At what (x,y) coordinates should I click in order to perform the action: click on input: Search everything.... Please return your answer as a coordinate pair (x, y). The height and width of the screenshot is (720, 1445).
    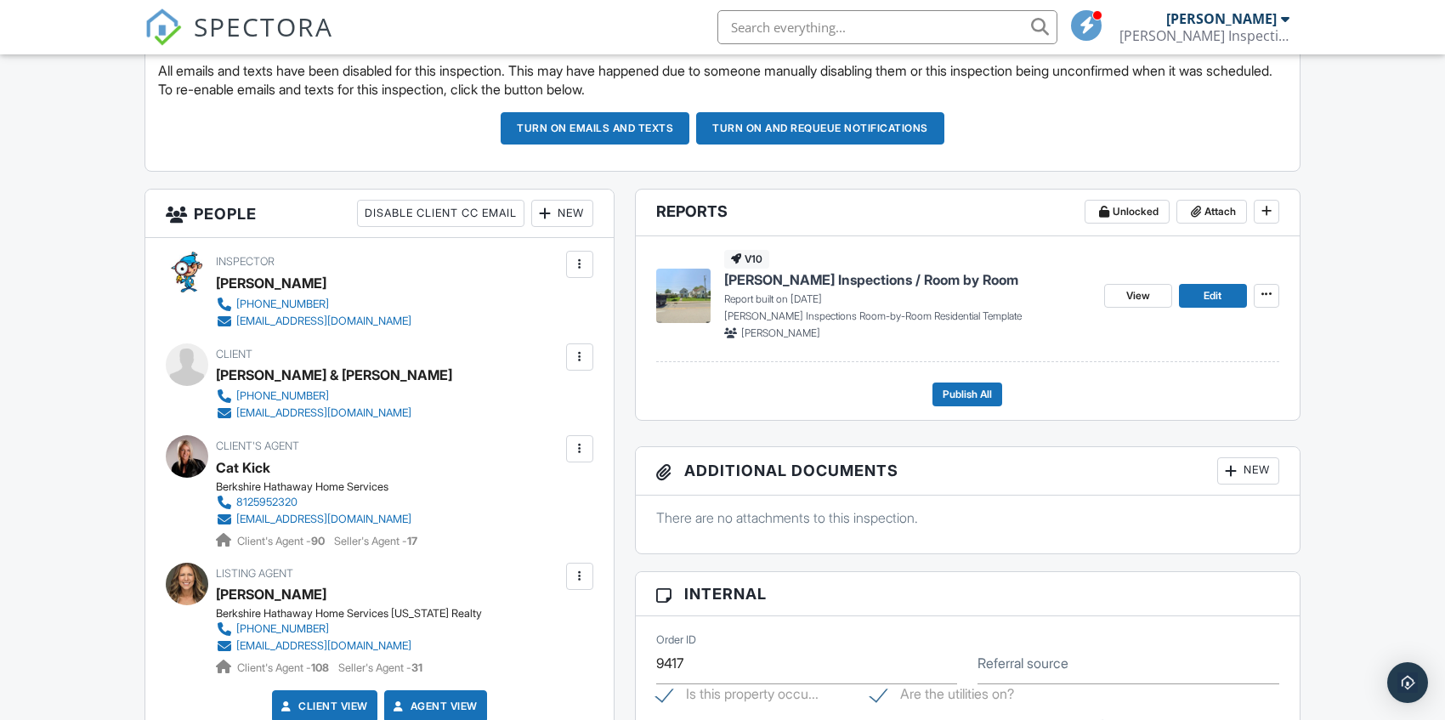
    Looking at the image, I should click on (887, 27).